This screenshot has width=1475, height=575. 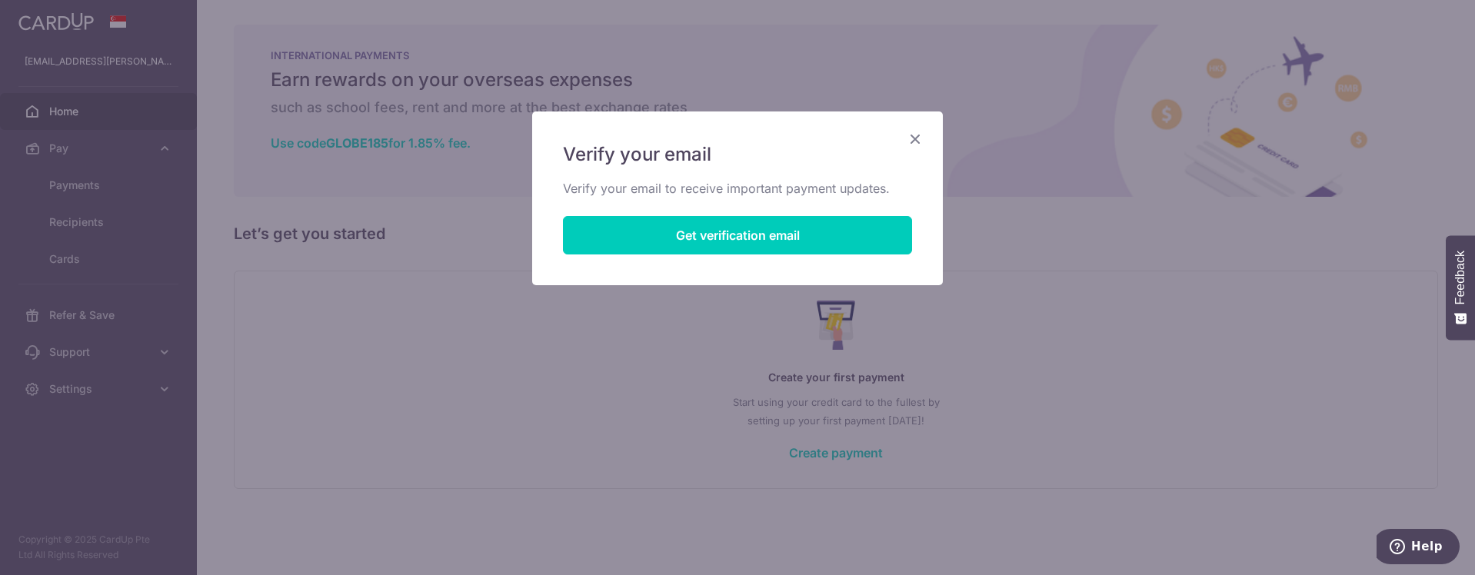 I want to click on button: Feedback - Show survey, so click(x=1461, y=288).